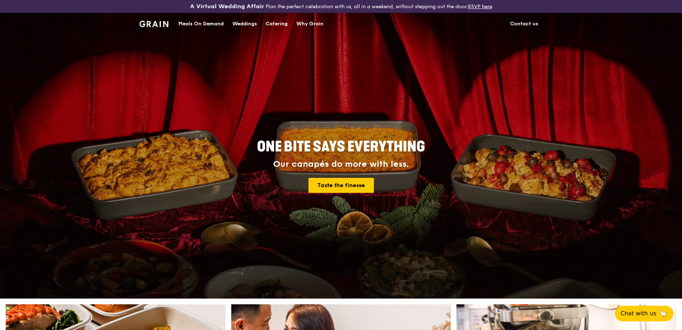 The width and height of the screenshot is (682, 330). I want to click on span: ONE BITE SAYS EVERYTHING, so click(341, 147).